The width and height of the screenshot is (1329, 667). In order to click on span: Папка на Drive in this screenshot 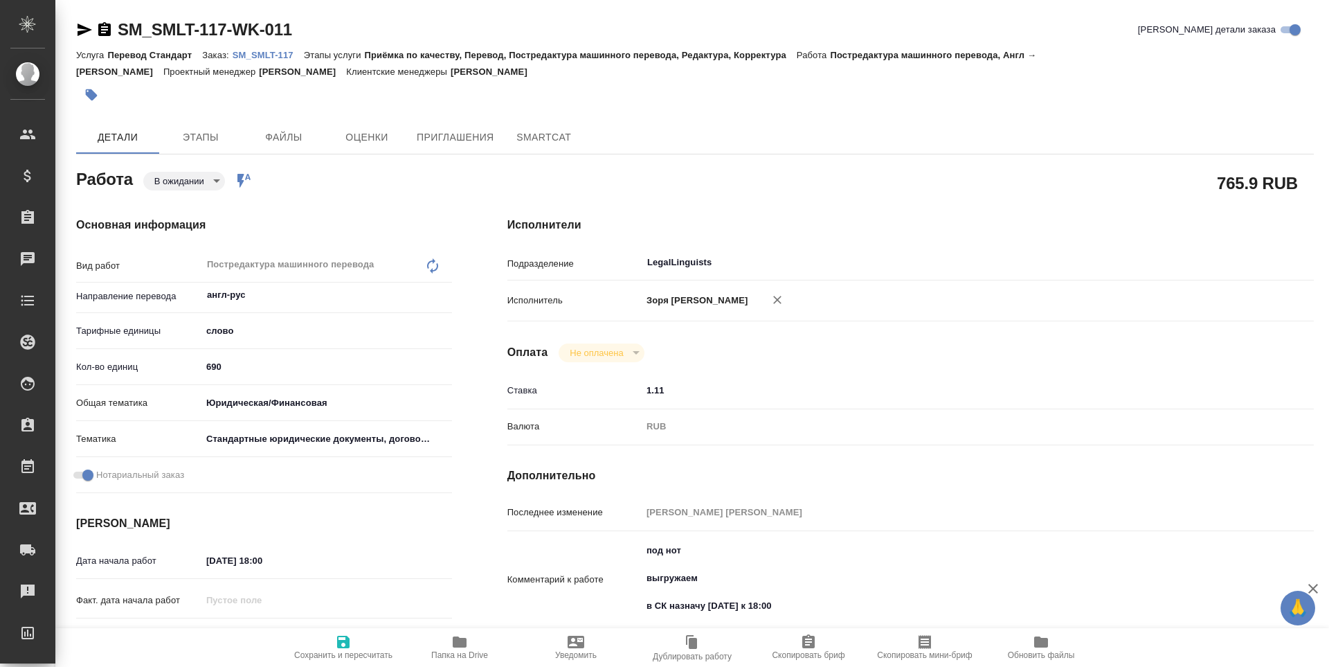, I will do `click(460, 655)`.